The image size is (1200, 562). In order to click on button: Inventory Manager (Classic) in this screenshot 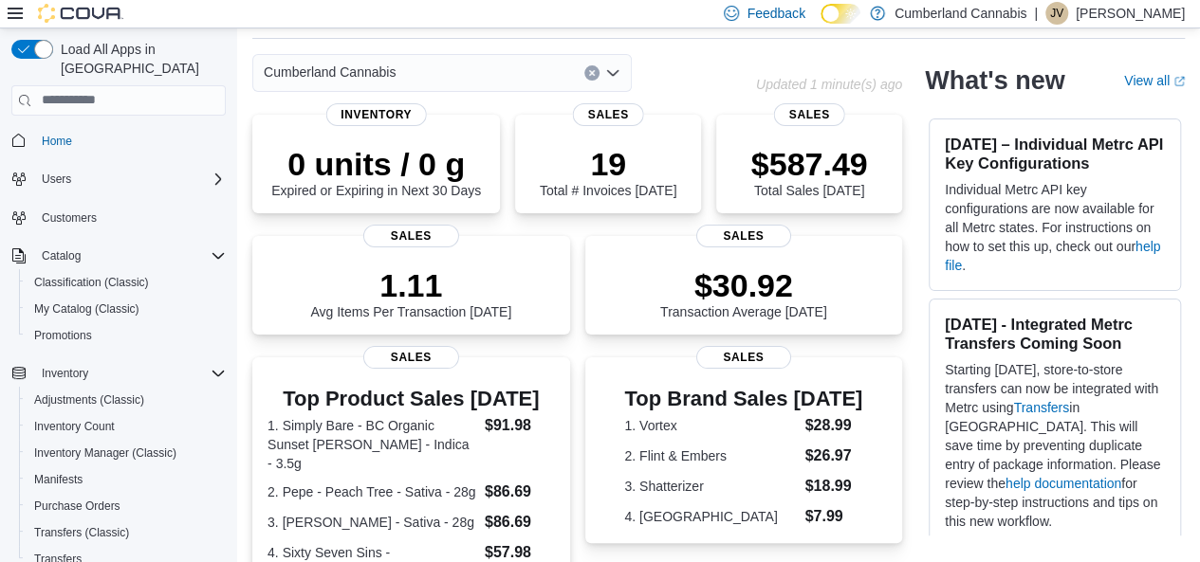, I will do `click(126, 453)`.